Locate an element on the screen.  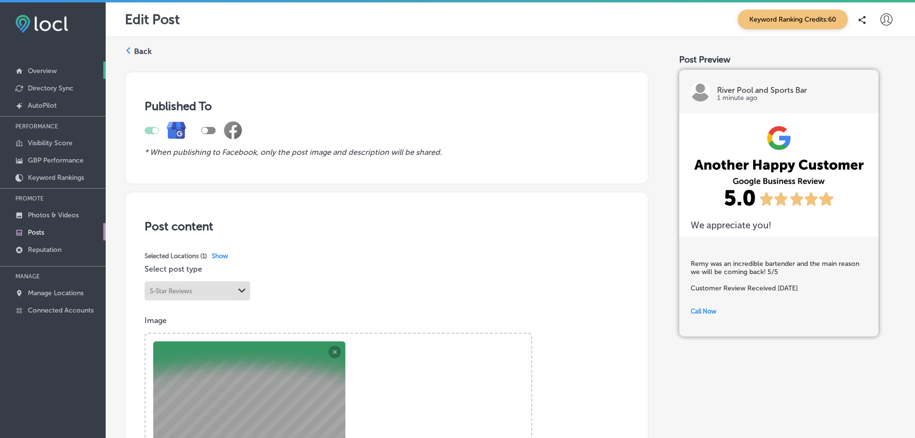
span: Selected Locations ( 1 ) is located at coordinates (176, 256).